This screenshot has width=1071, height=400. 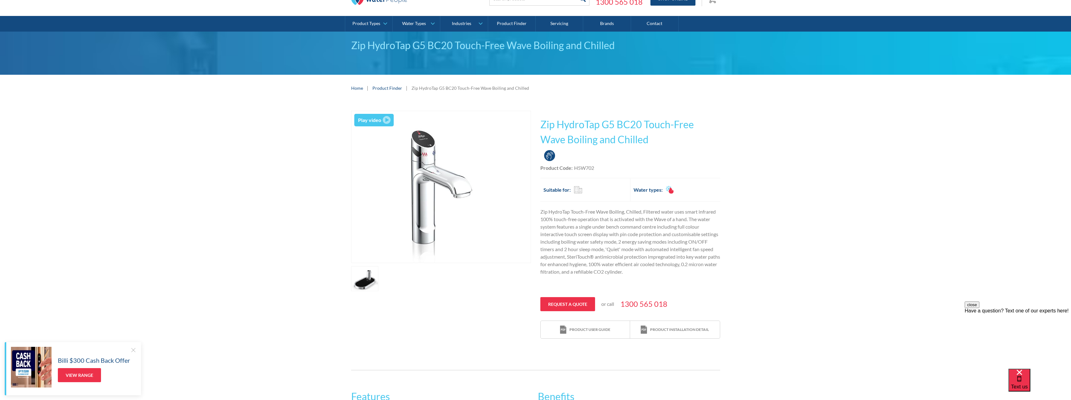 I want to click on img: Billi $300 Cash Back Offer, so click(x=31, y=367).